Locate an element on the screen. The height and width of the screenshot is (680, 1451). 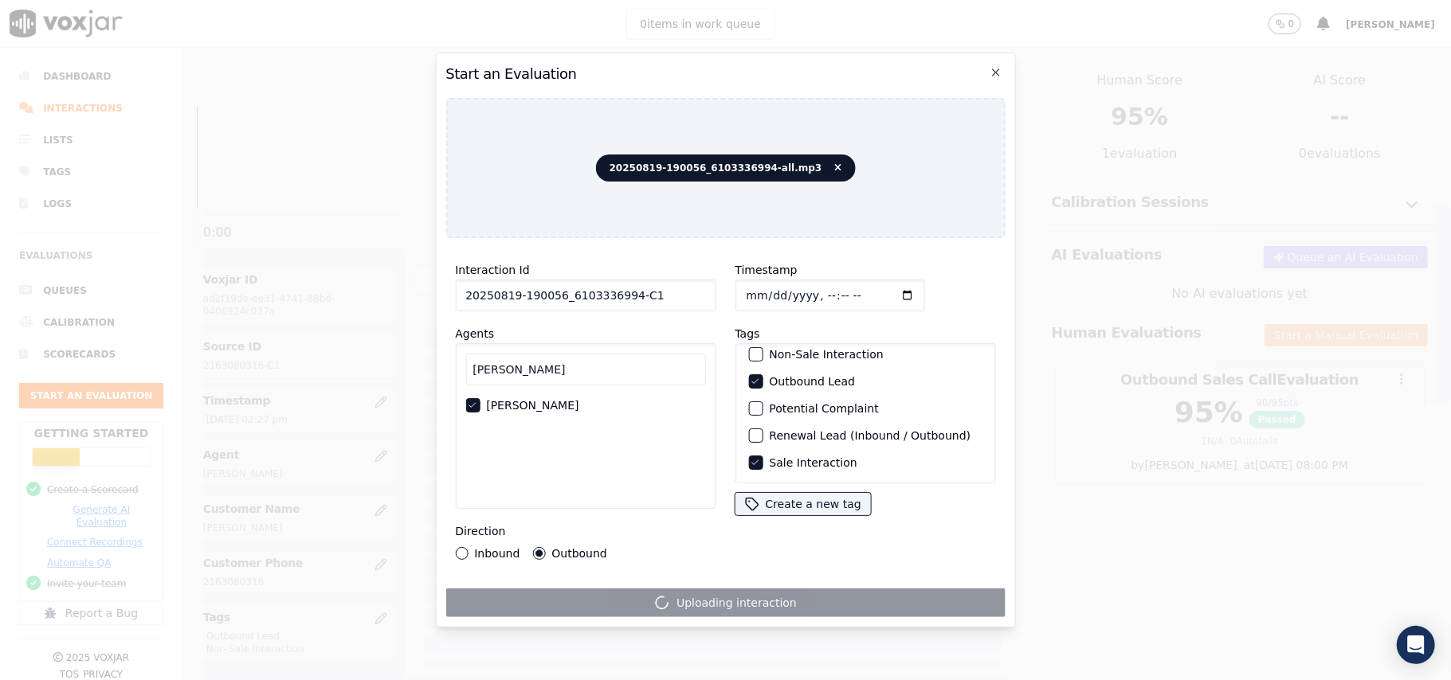
input: Search Agents... is located at coordinates (585, 370).